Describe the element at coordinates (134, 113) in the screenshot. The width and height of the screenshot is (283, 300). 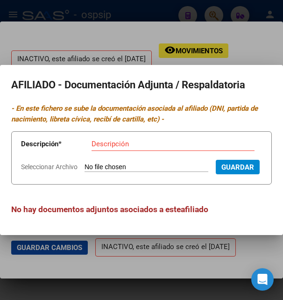
I see `i: - En este fichero se sube la documentación asociada al afiliado (DNI, partida de nacimiento, libr...` at that location.